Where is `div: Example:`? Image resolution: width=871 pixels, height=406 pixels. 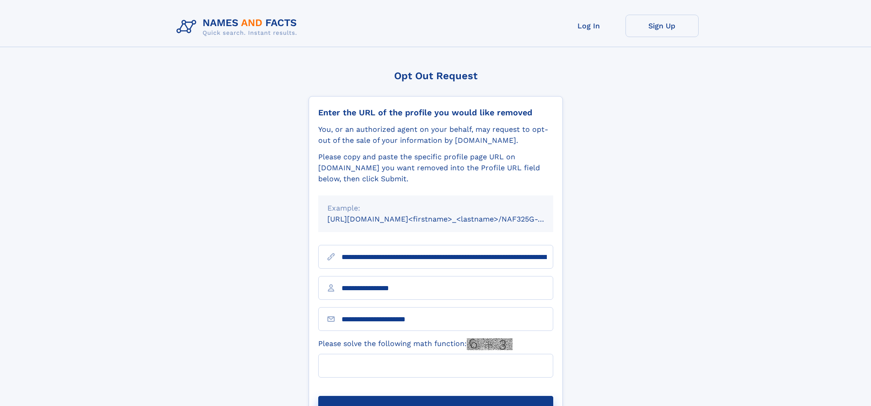
div: Example: is located at coordinates (436, 208).